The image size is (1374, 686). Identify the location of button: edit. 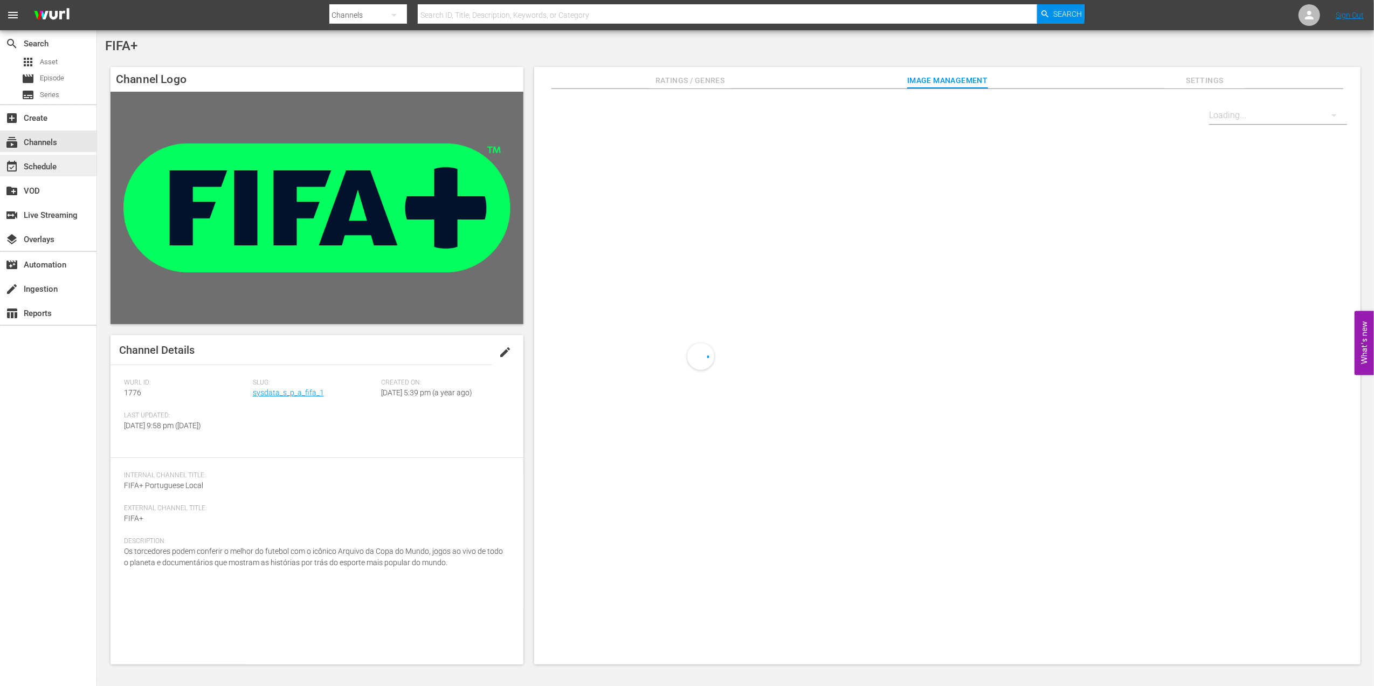
(505, 352).